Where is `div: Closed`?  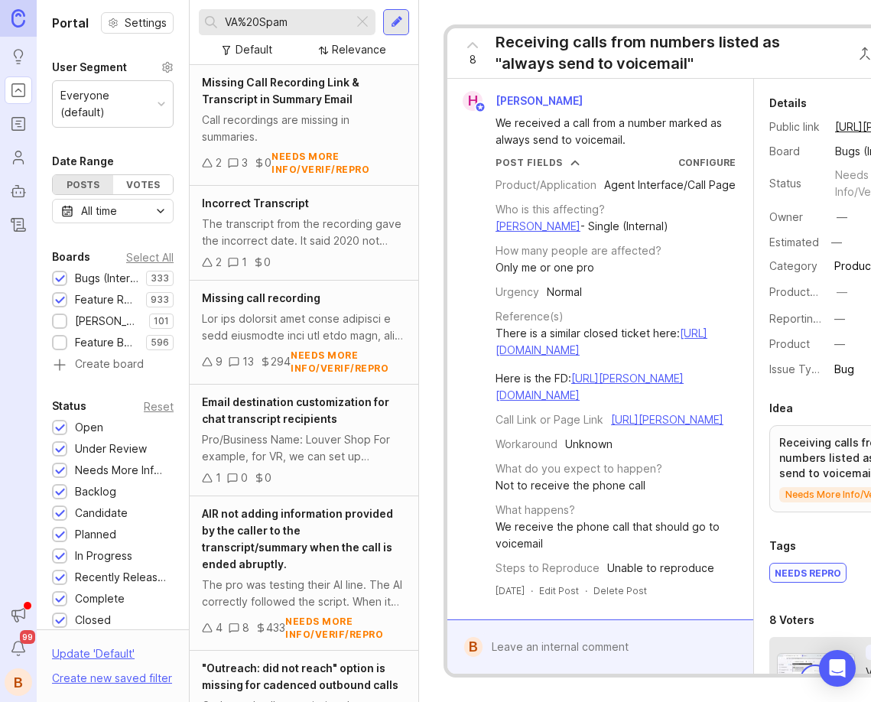 div: Closed is located at coordinates (92, 620).